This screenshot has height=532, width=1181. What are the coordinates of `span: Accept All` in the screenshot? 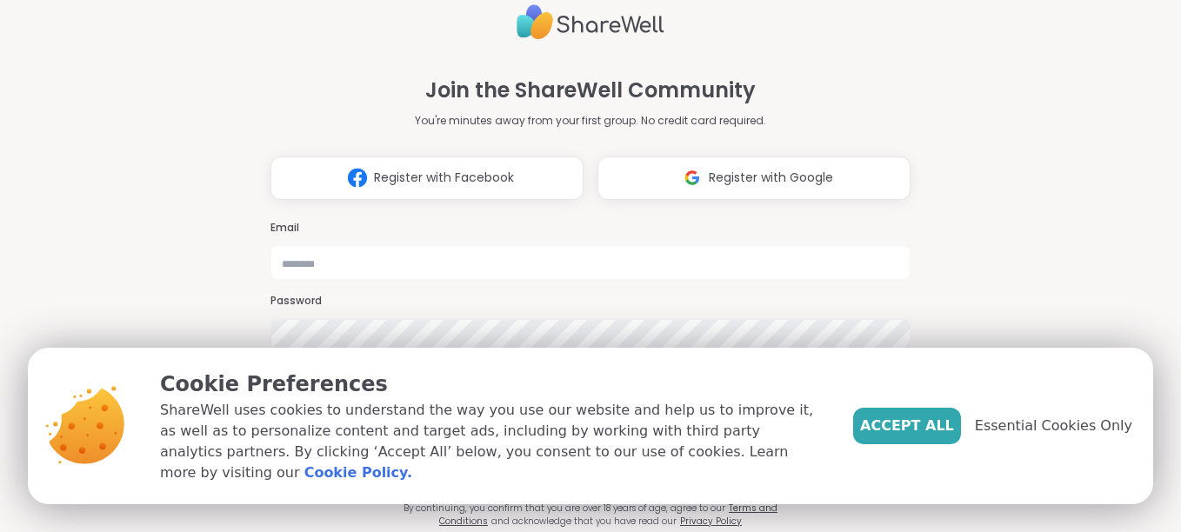 It's located at (907, 426).